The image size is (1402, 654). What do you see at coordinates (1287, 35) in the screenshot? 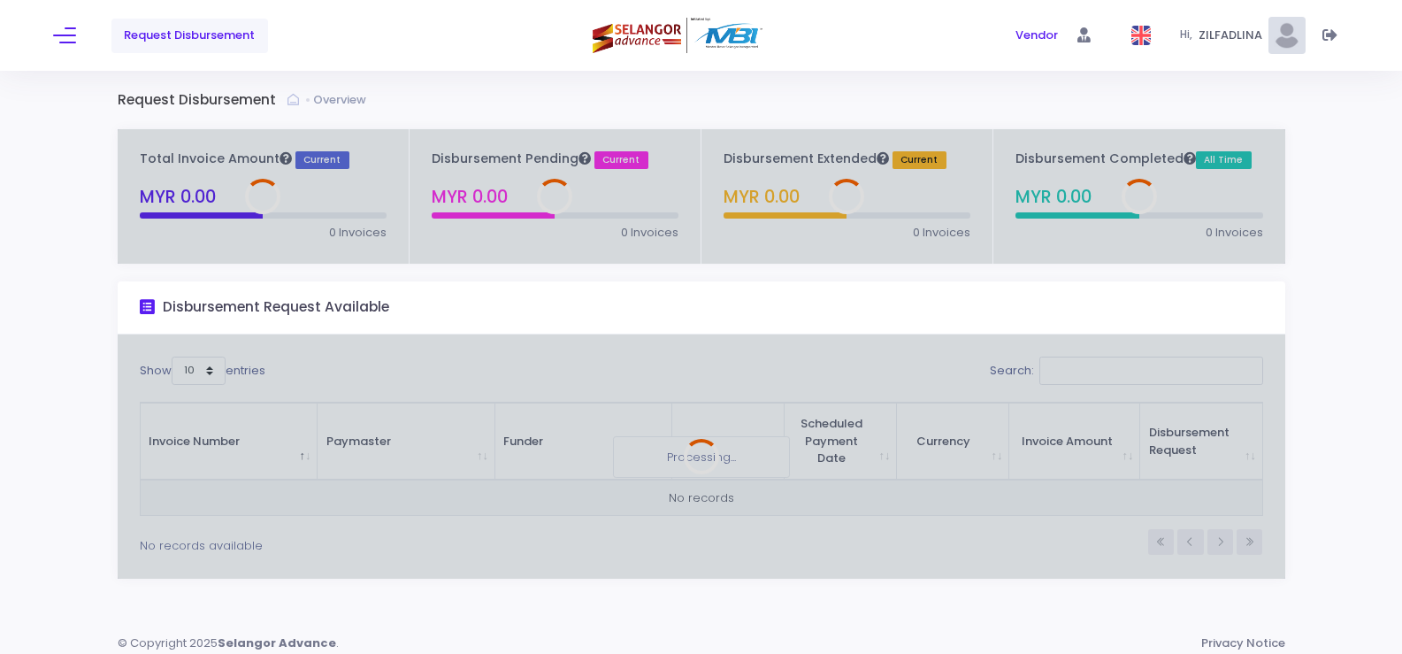
I see `img: Pic` at bounding box center [1287, 35].